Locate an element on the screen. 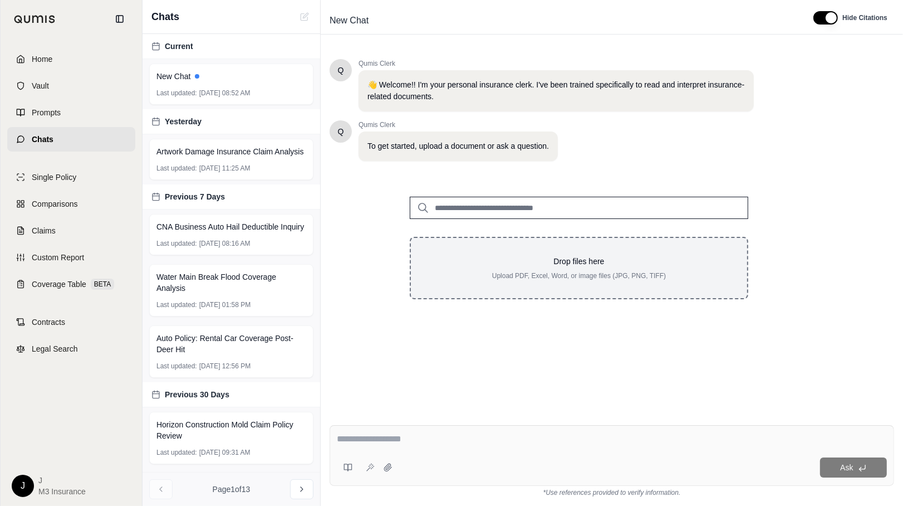  span: Vault is located at coordinates (40, 86).